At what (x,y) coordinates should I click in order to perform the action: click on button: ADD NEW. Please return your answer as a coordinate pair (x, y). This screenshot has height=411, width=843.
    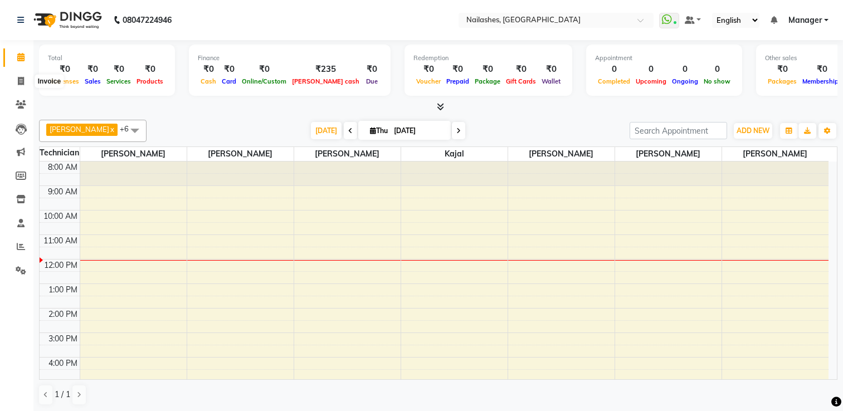
    Looking at the image, I should click on (753, 131).